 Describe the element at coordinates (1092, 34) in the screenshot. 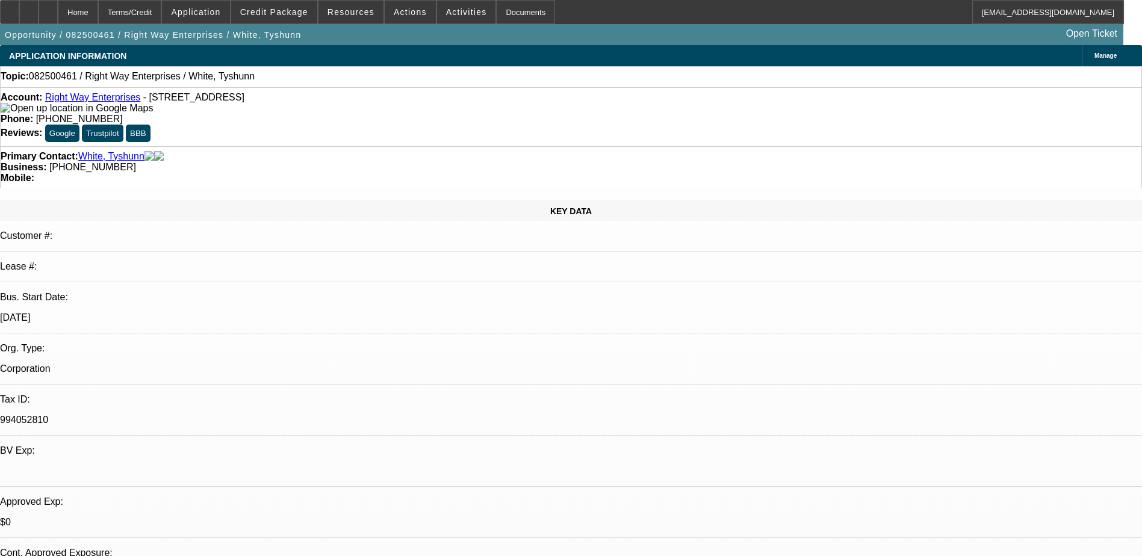

I see `a: Open Ticket` at that location.